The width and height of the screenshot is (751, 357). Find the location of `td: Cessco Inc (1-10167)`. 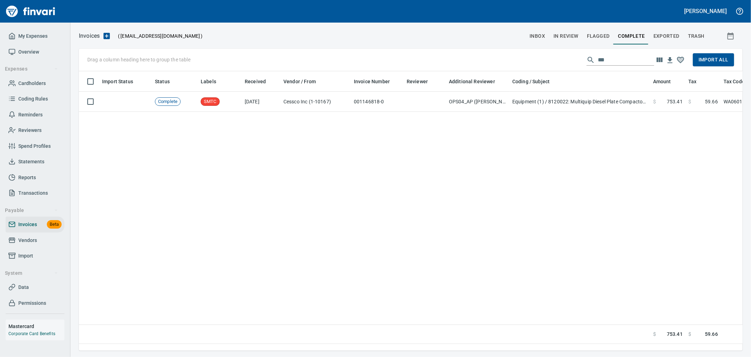

td: Cessco Inc (1-10167) is located at coordinates (316, 101).